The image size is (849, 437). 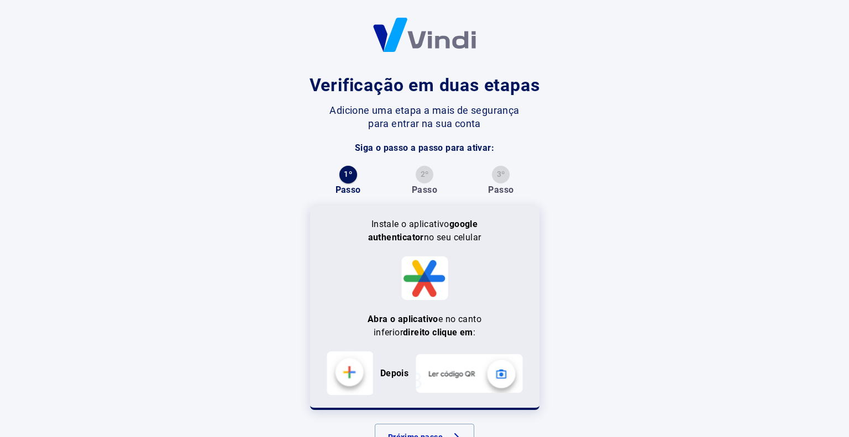 I want to click on button: 1º, so click(x=348, y=175).